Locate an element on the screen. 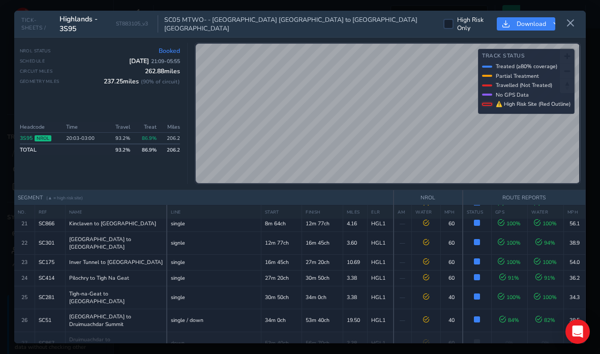 Image resolution: width=600 pixels, height=354 pixels. th: STATUS is located at coordinates (477, 212).